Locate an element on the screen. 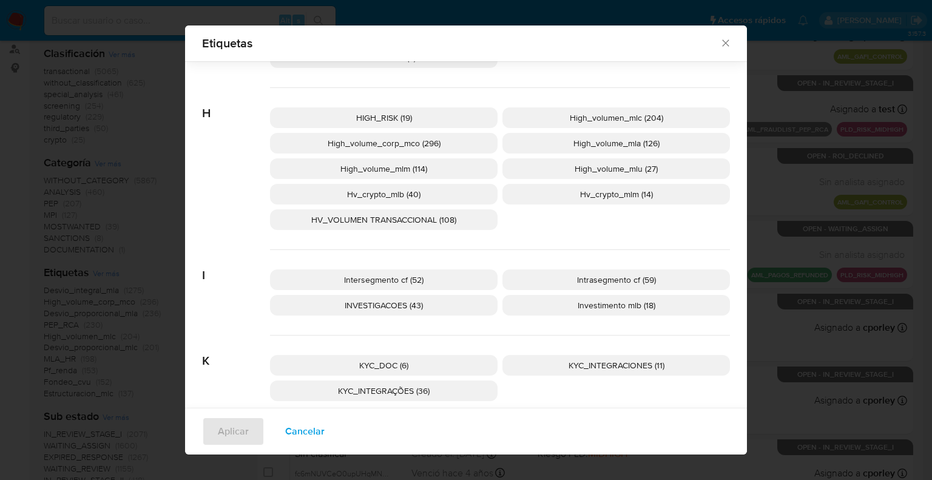 The image size is (932, 480). div: Intersegmento cf (52) is located at coordinates (383, 280).